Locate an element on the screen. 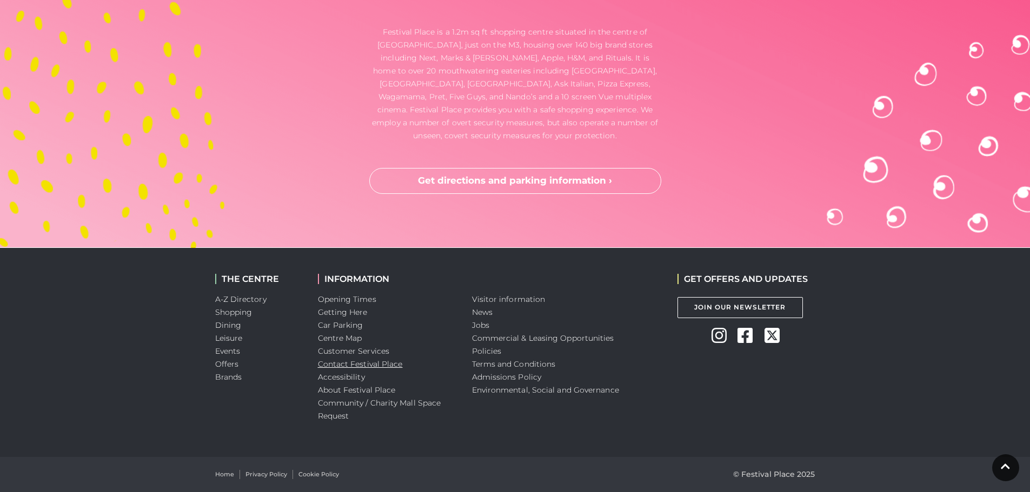 This screenshot has height=492, width=1030. a: Contact Festival Place is located at coordinates (360, 364).